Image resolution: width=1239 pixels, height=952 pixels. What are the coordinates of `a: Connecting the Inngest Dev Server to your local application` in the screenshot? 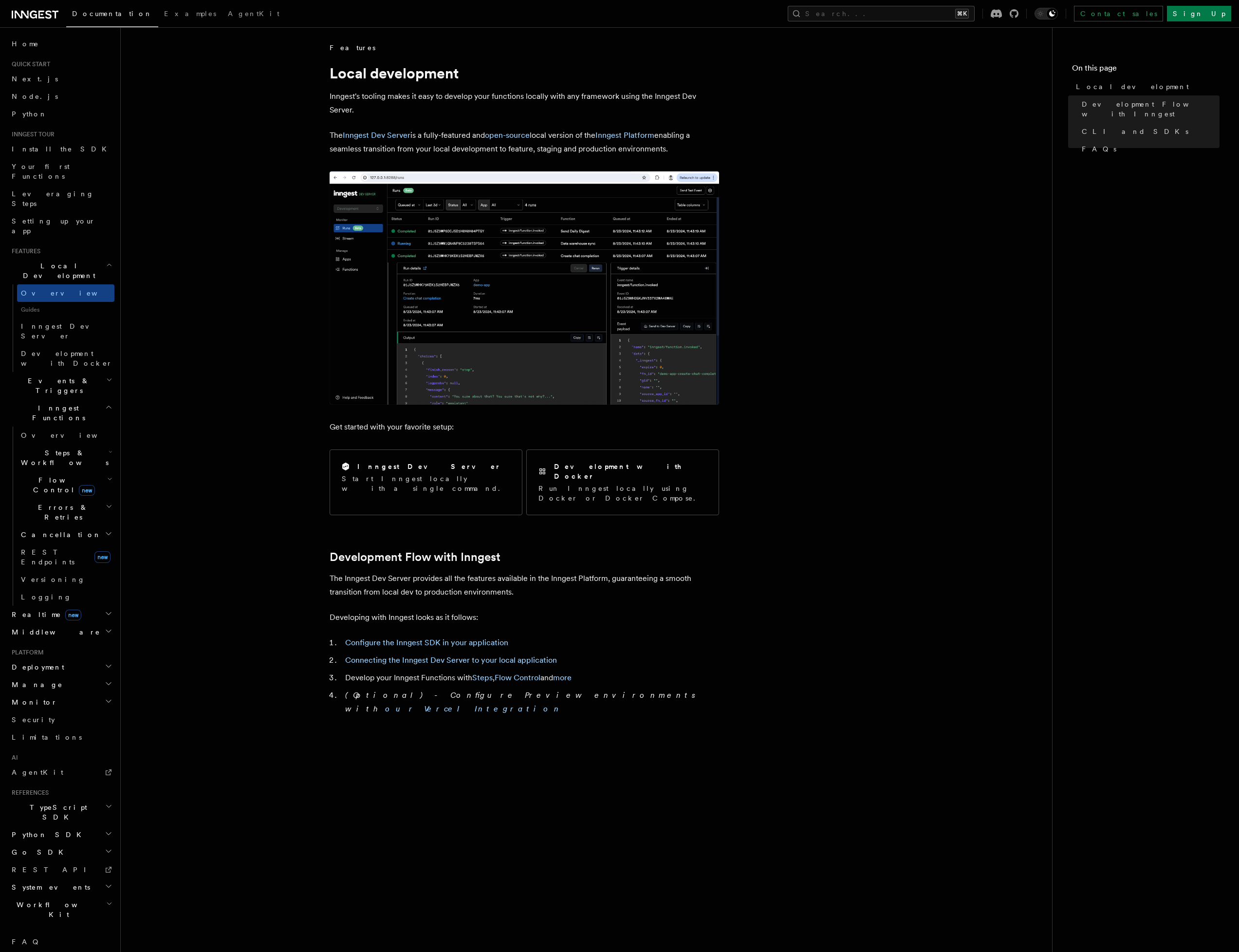 It's located at (451, 660).